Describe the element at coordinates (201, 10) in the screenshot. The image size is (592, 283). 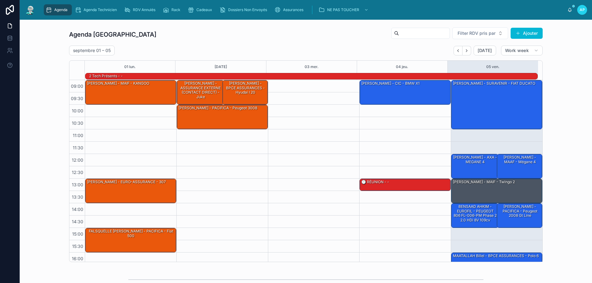
I see `a: Cadeaux` at that location.